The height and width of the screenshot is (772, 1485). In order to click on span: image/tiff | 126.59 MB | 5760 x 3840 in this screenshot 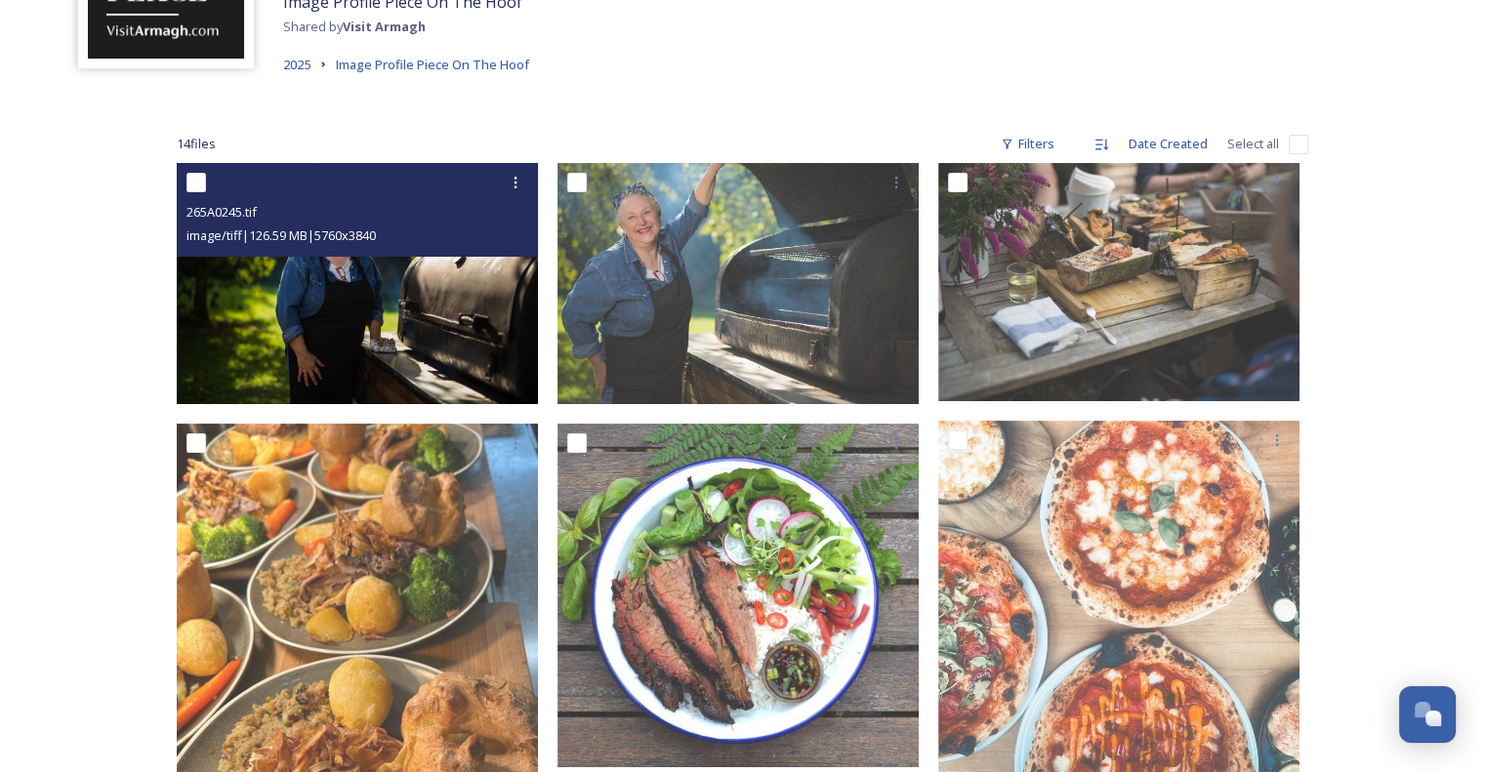, I will do `click(281, 235)`.